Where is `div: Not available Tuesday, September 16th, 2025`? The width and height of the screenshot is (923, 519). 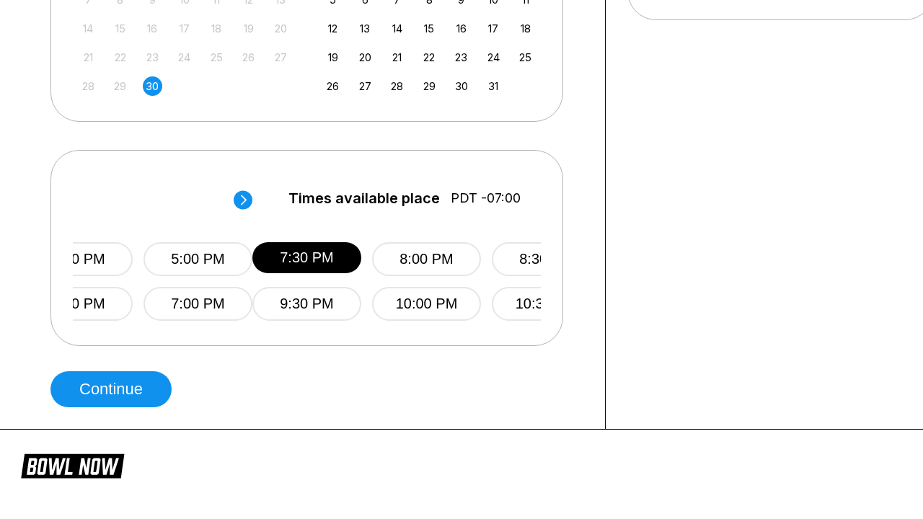 div: Not available Tuesday, September 16th, 2025 is located at coordinates (152, 28).